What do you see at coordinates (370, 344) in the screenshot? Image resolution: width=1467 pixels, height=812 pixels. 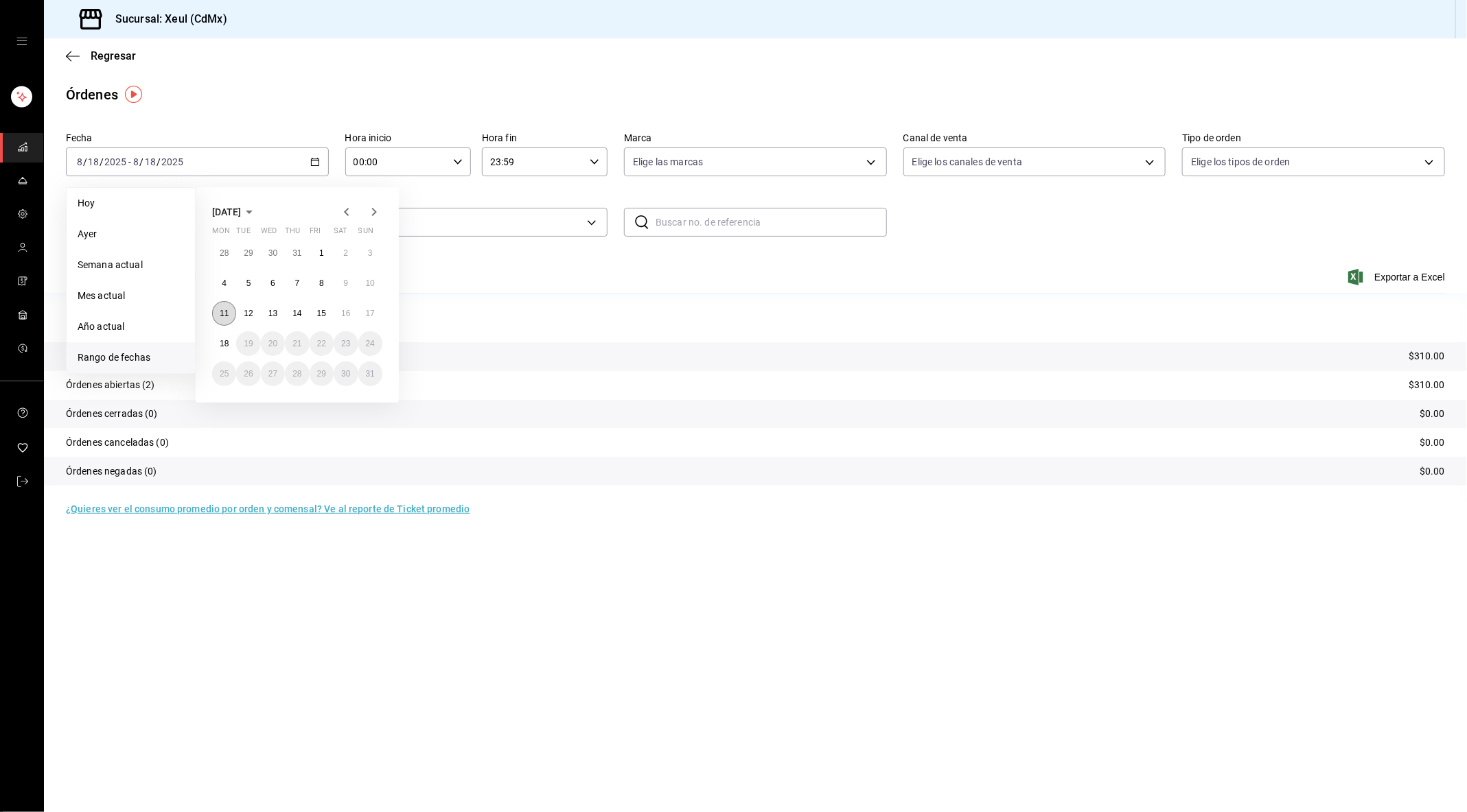 I see `abbr: August 24, 2025` at bounding box center [370, 344].